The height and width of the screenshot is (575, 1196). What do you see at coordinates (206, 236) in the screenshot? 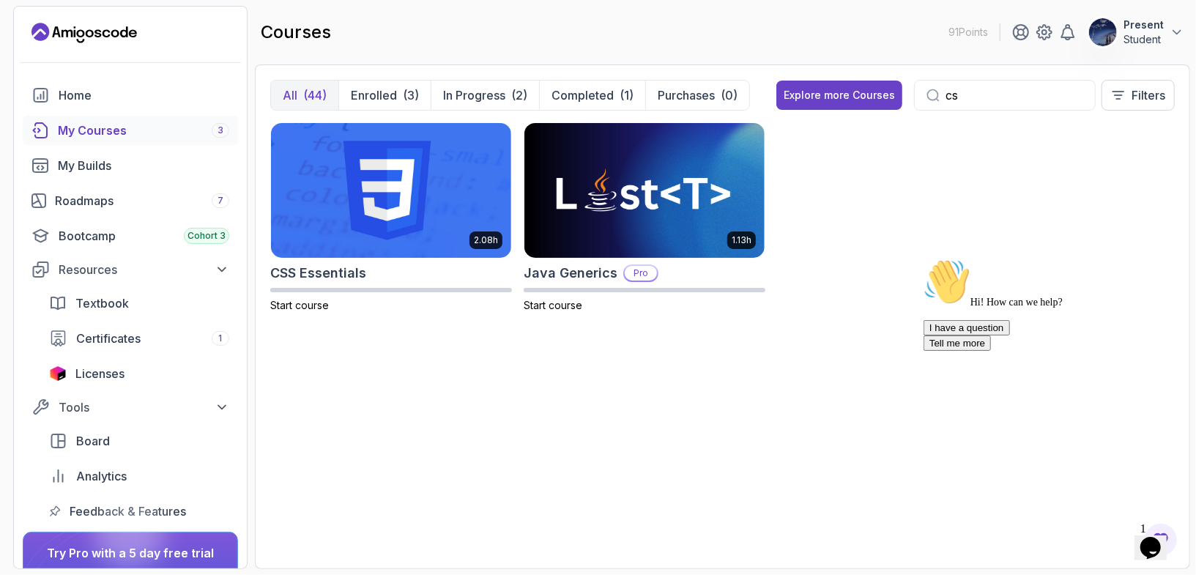
I see `span: Cohort 3` at bounding box center [206, 236].